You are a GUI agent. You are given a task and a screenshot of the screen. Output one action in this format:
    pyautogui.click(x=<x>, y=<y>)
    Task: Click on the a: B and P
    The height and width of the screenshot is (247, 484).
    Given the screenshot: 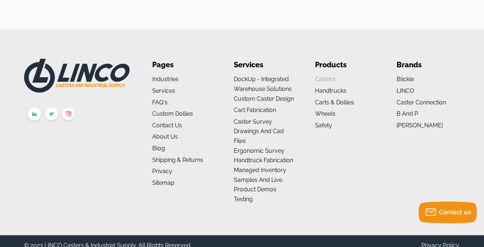 What is the action you would take?
    pyautogui.click(x=407, y=113)
    